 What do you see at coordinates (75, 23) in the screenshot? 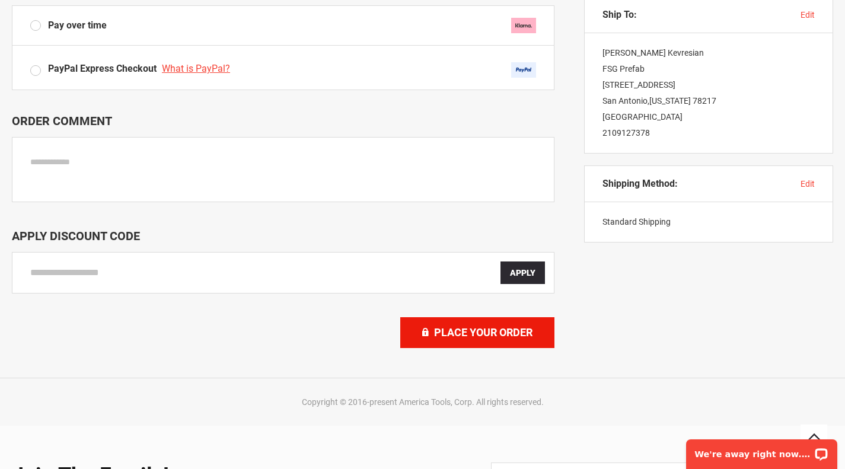
I see `p: We're away right now. Please check back later!` at bounding box center [75, 23].